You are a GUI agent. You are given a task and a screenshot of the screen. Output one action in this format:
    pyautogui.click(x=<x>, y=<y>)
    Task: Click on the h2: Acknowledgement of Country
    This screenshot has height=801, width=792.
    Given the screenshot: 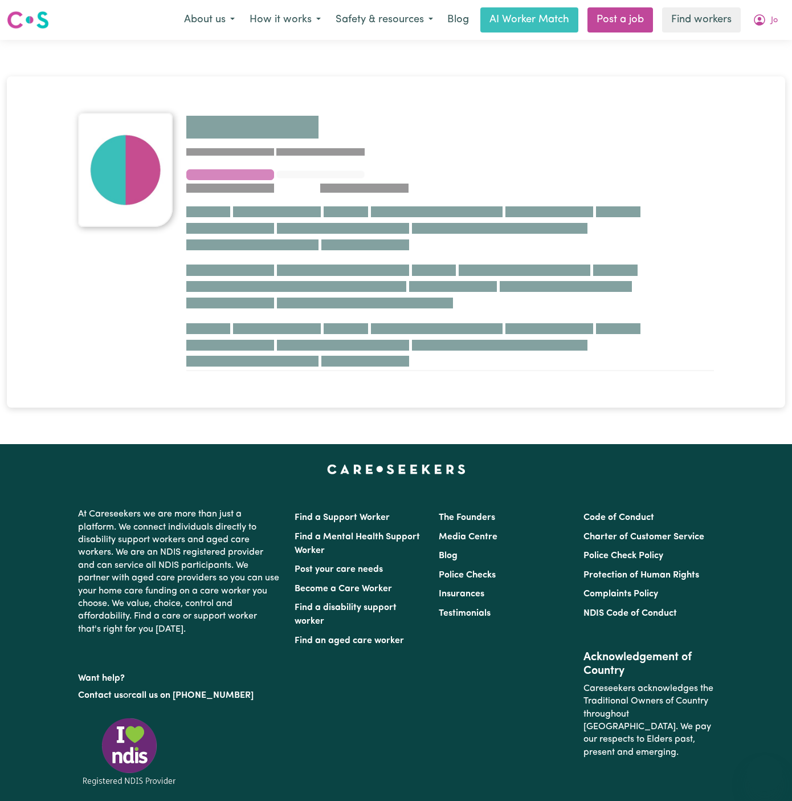 What is the action you would take?
    pyautogui.click(x=648, y=664)
    